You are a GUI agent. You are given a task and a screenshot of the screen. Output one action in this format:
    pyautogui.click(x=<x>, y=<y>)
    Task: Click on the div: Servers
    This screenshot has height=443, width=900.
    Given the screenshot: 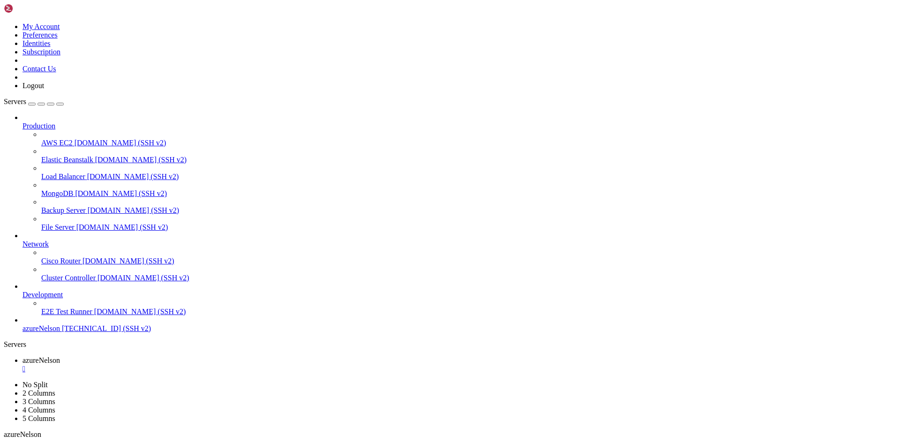 What is the action you would take?
    pyautogui.click(x=450, y=345)
    